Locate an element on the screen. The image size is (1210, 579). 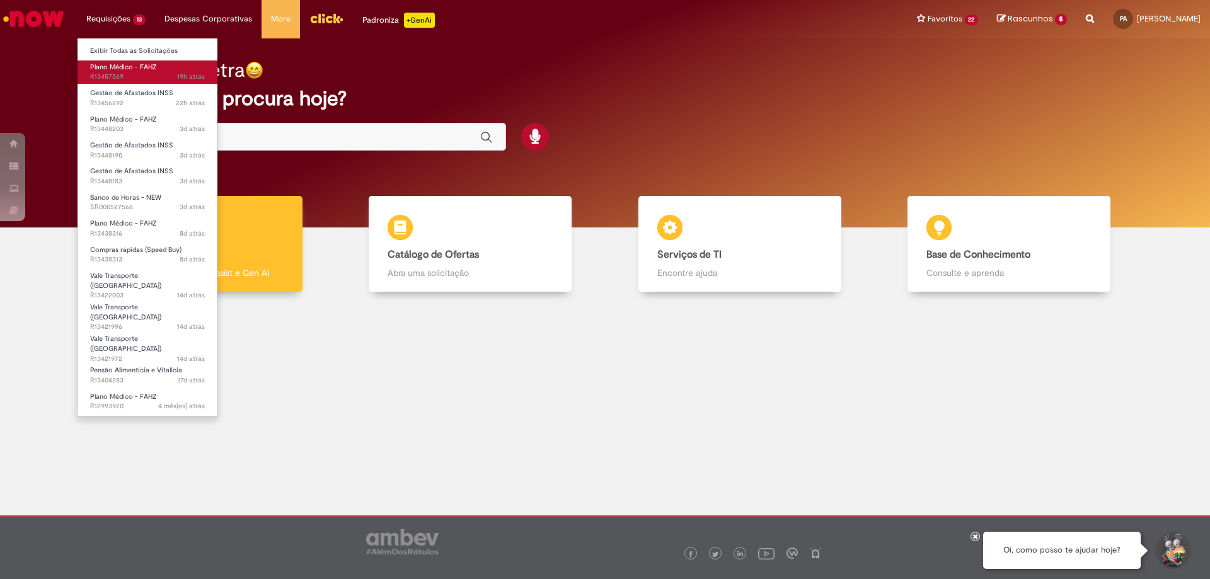
a: Catálogo de Ofertas Abra uma solicitação is located at coordinates (471, 244).